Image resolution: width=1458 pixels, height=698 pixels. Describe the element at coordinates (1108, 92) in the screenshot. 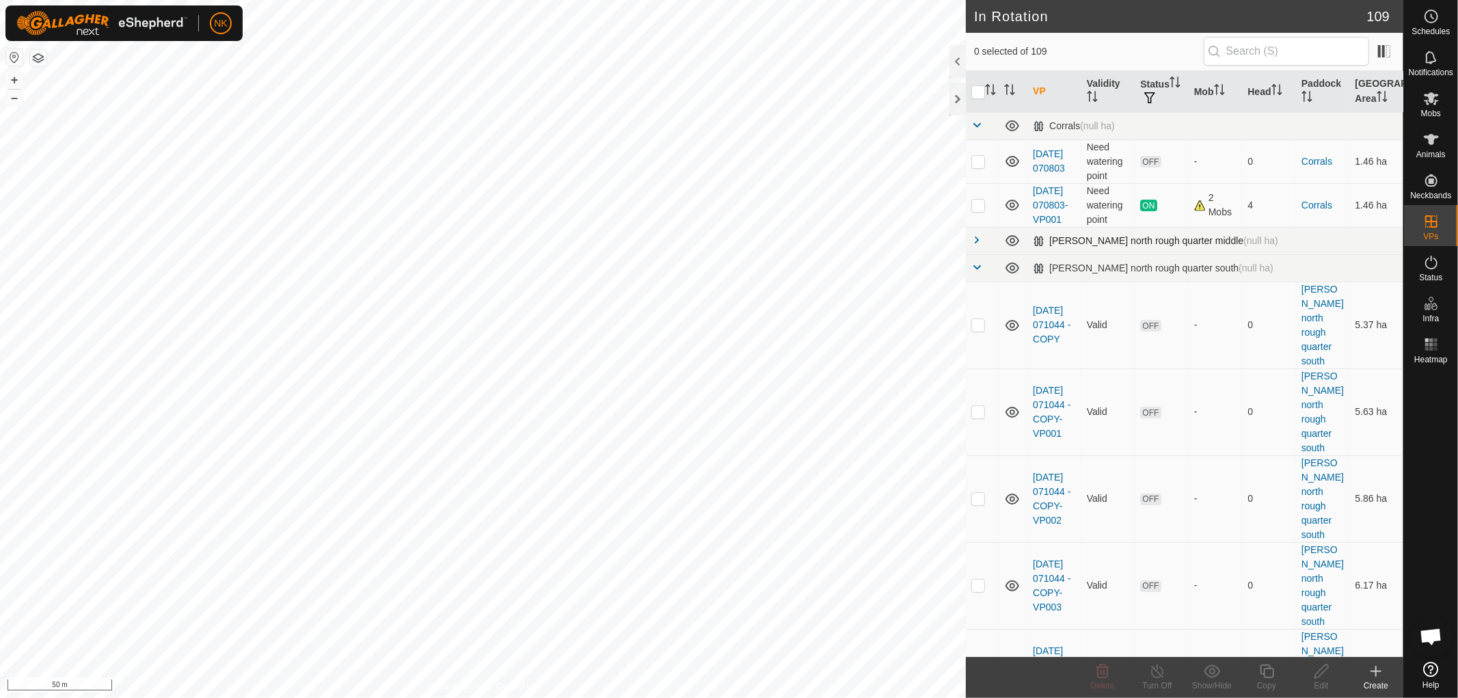

I see `th: Validity` at that location.